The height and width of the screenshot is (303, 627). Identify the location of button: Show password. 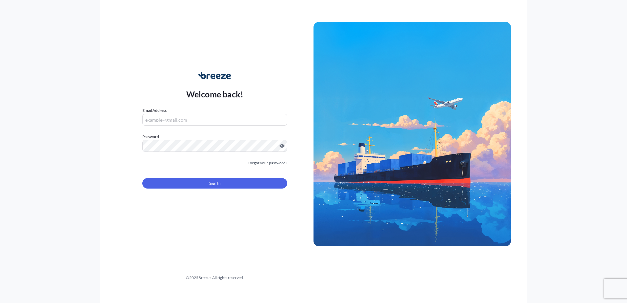
(282, 146).